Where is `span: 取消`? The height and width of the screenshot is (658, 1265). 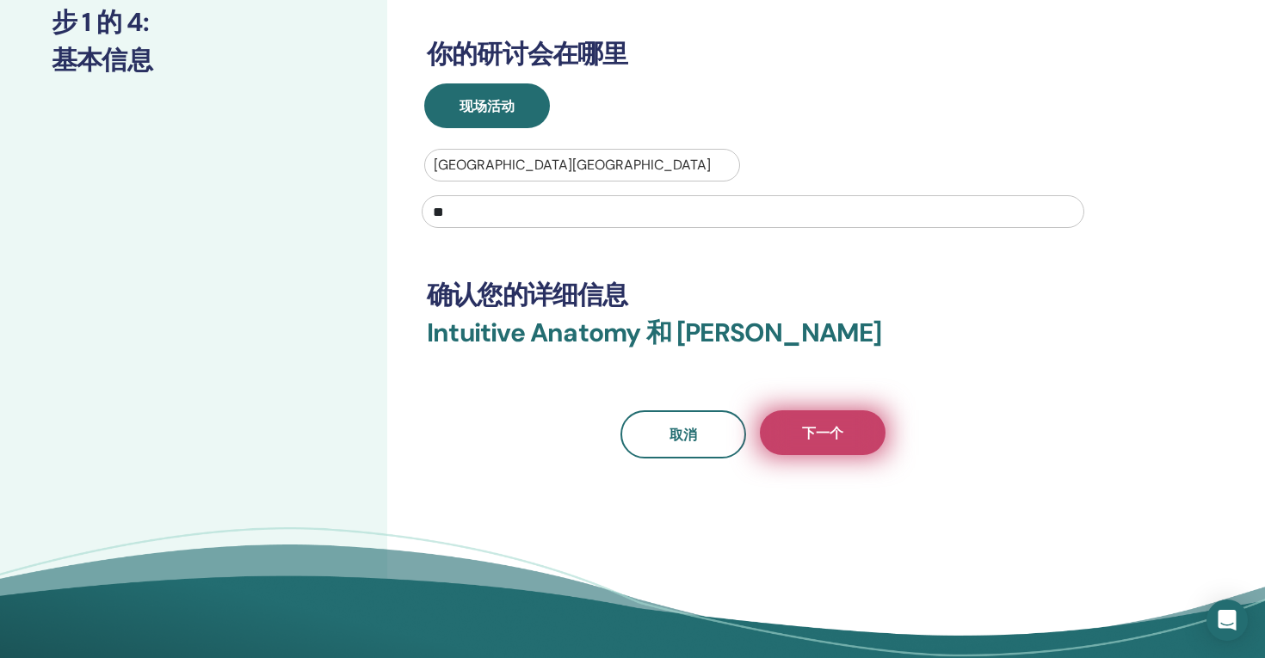 span: 取消 is located at coordinates (683, 435).